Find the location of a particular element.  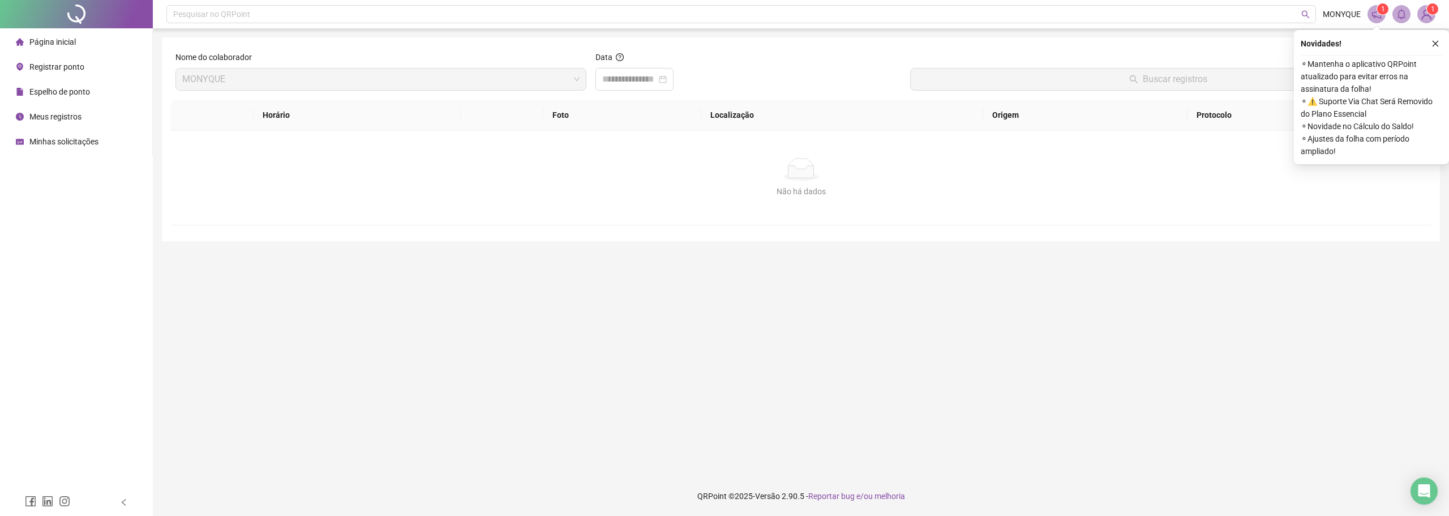

span: Minhas solicitações is located at coordinates (64, 141).